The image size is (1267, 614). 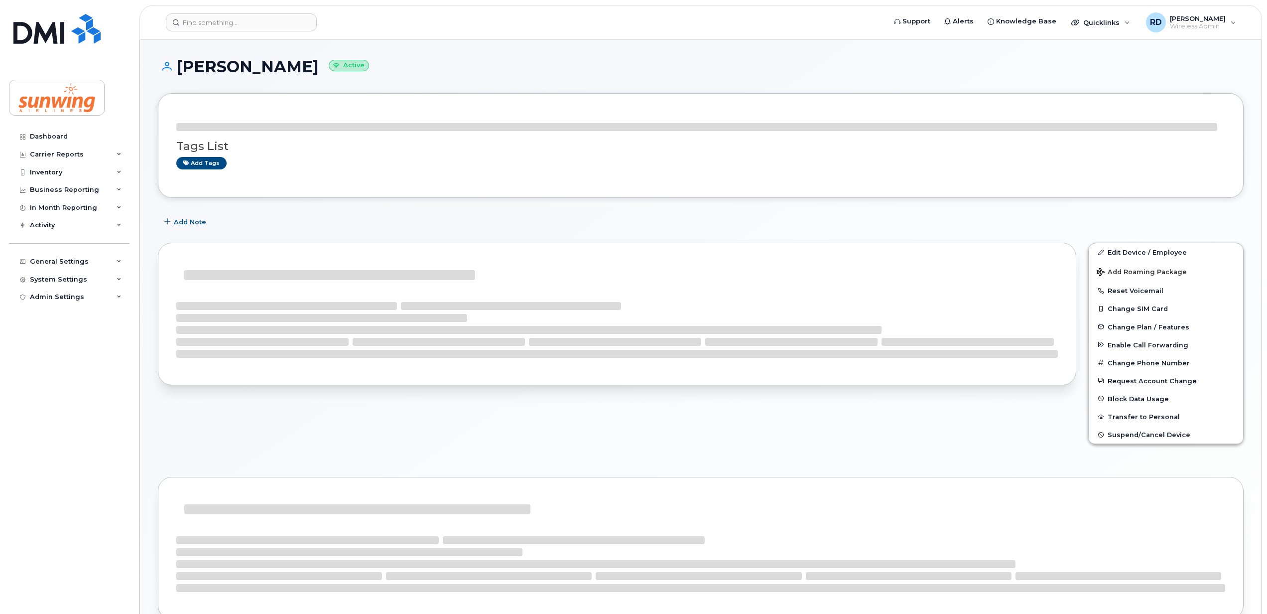 What do you see at coordinates (1148, 326) in the screenshot?
I see `span: Change Plan / Features` at bounding box center [1148, 326].